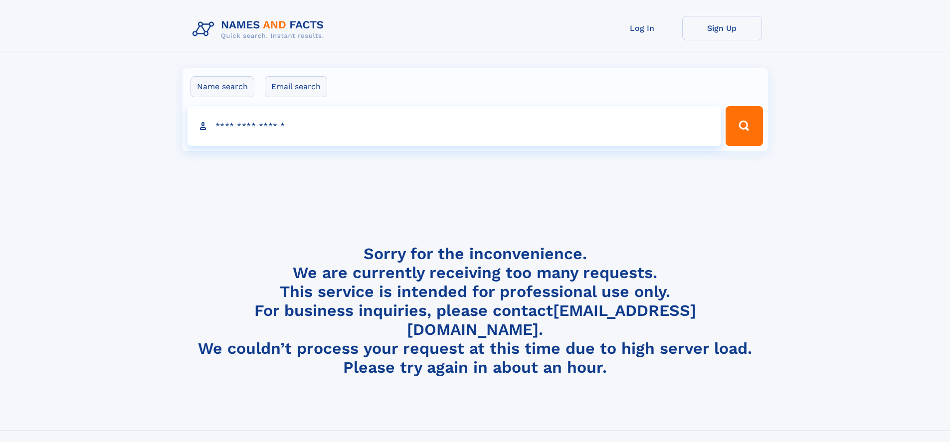 This screenshot has width=950, height=442. What do you see at coordinates (722, 28) in the screenshot?
I see `a: Sign Up` at bounding box center [722, 28].